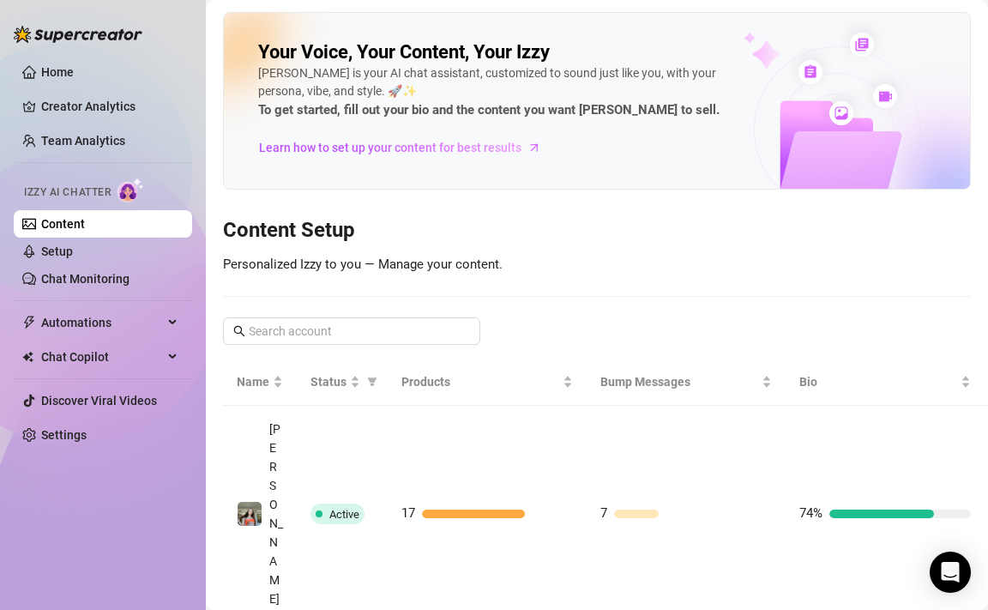  I want to click on a: Content, so click(63, 224).